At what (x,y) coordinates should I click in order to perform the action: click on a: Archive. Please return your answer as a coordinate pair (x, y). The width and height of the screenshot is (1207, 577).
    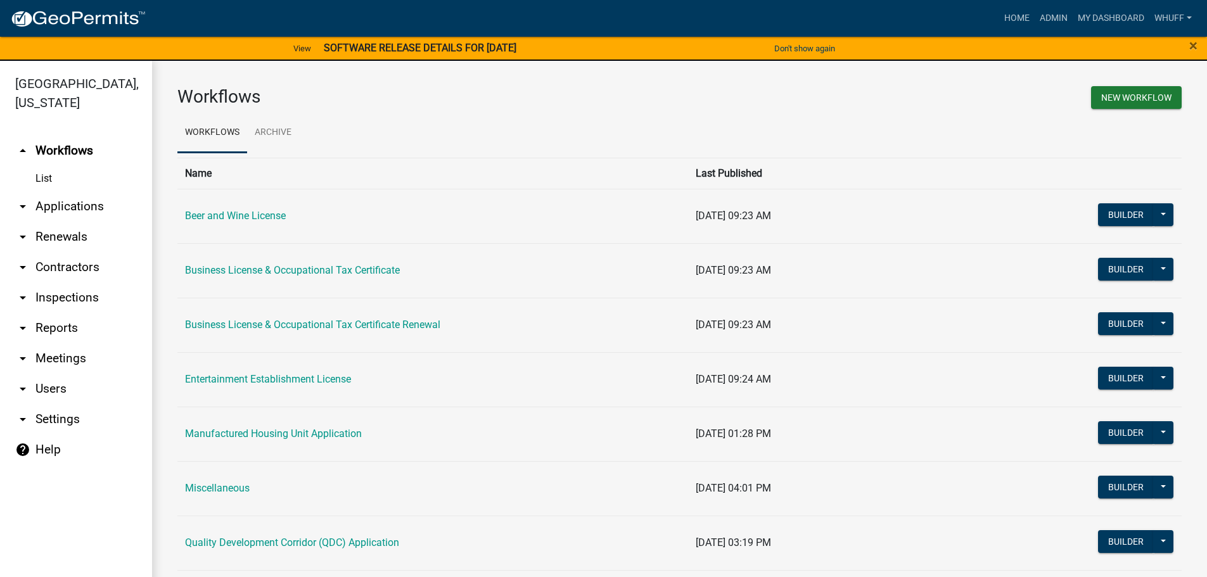
    Looking at the image, I should click on (273, 133).